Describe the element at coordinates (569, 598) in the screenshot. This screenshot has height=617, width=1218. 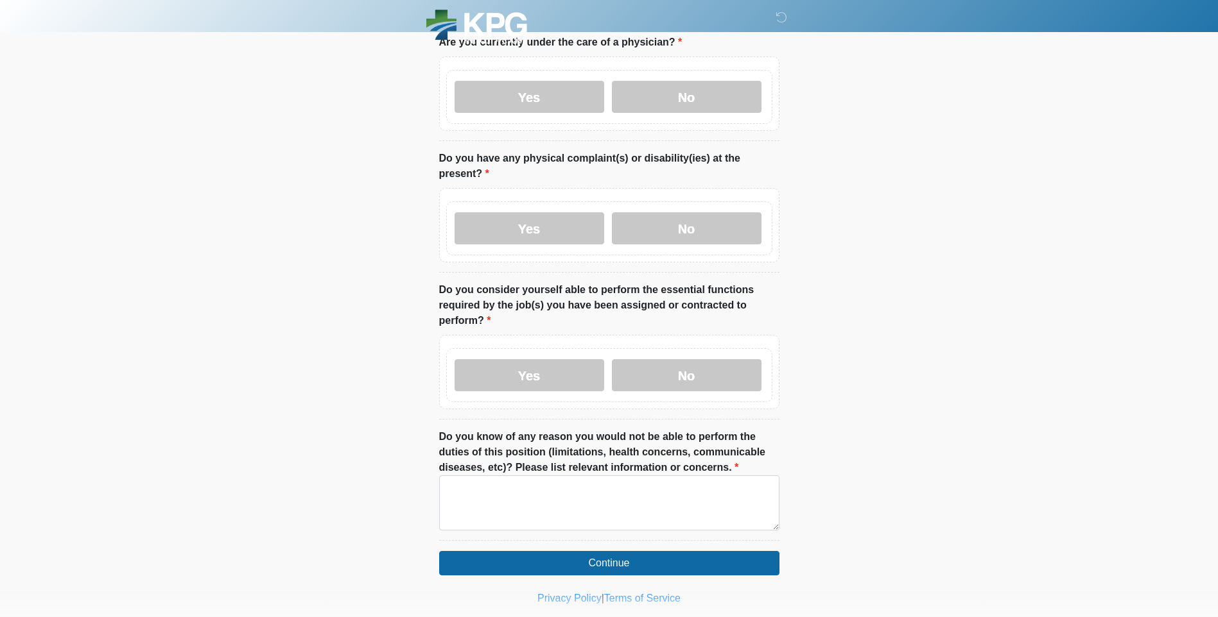
I see `a: Privacy Policy` at that location.